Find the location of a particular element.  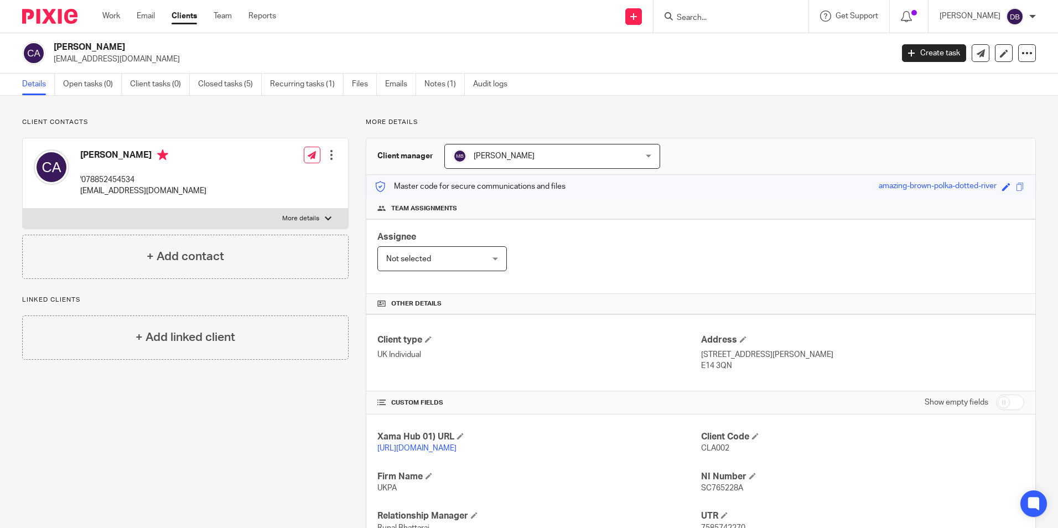

span: Team assignments is located at coordinates (424, 209).